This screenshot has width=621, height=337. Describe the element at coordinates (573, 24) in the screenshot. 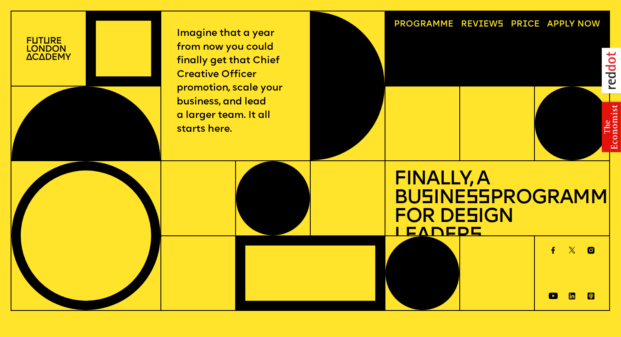

I see `a: Apply now` at that location.